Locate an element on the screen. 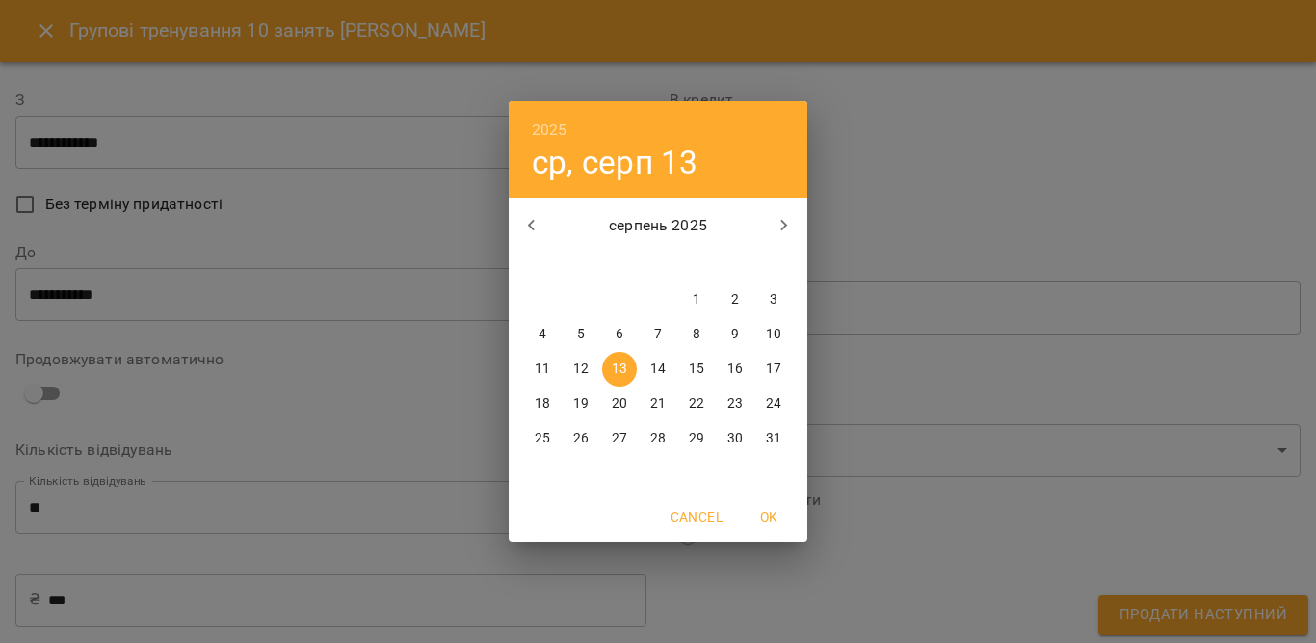 This screenshot has height=643, width=1316. p: 16 is located at coordinates (735, 369).